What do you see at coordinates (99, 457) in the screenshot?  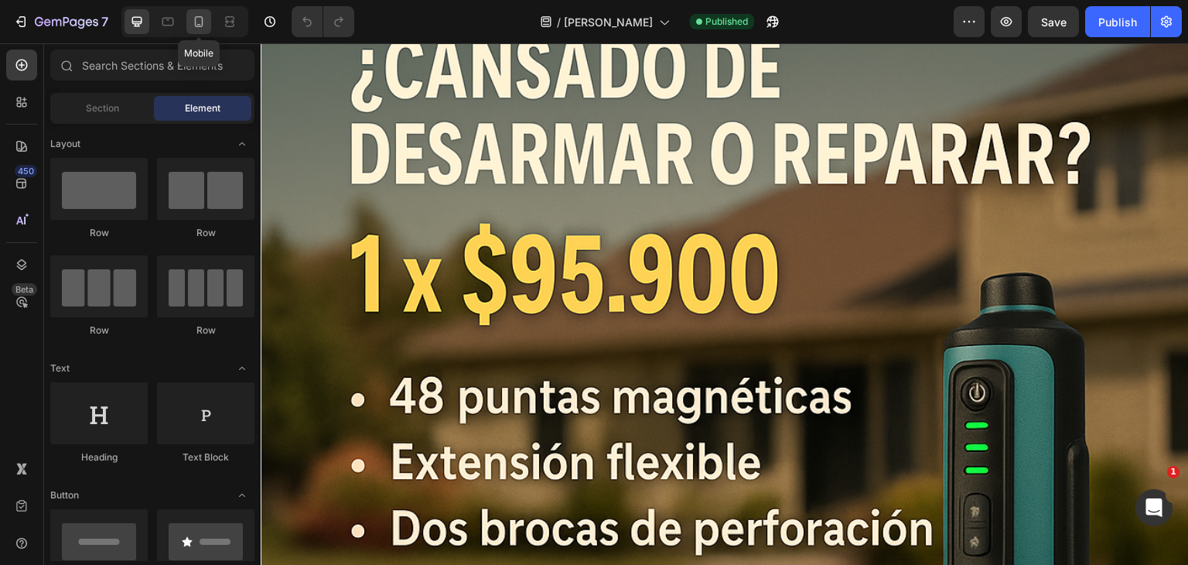 I see `div: Heading` at bounding box center [99, 457].